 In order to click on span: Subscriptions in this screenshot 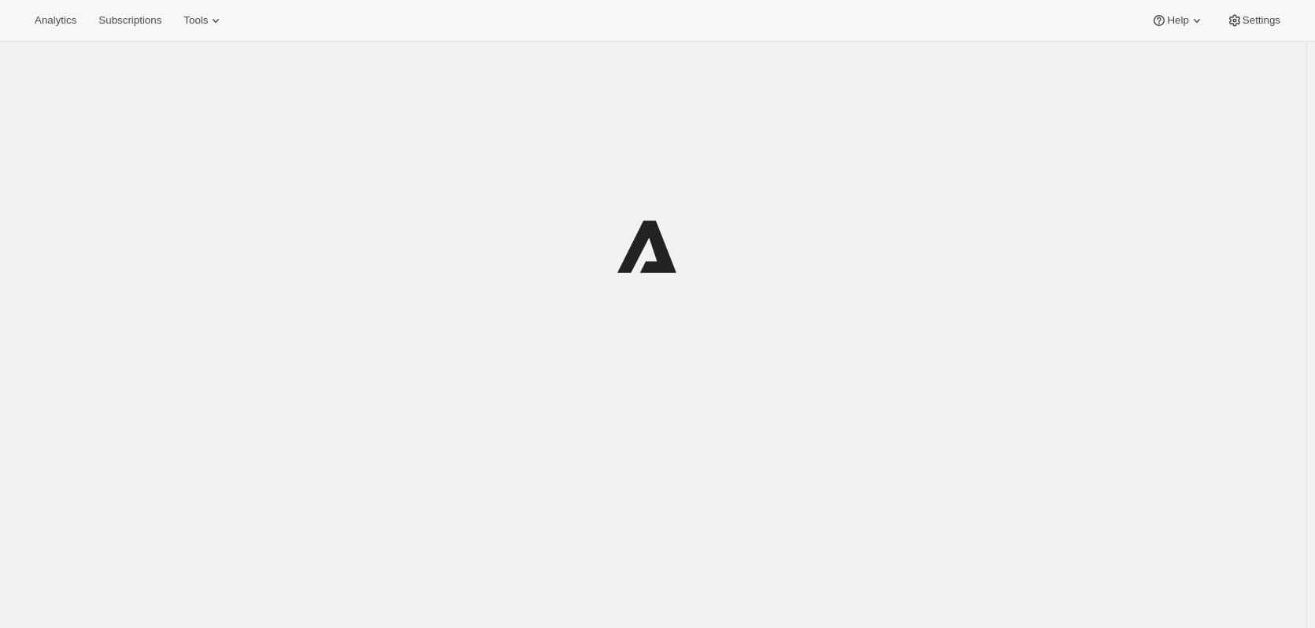, I will do `click(130, 20)`.